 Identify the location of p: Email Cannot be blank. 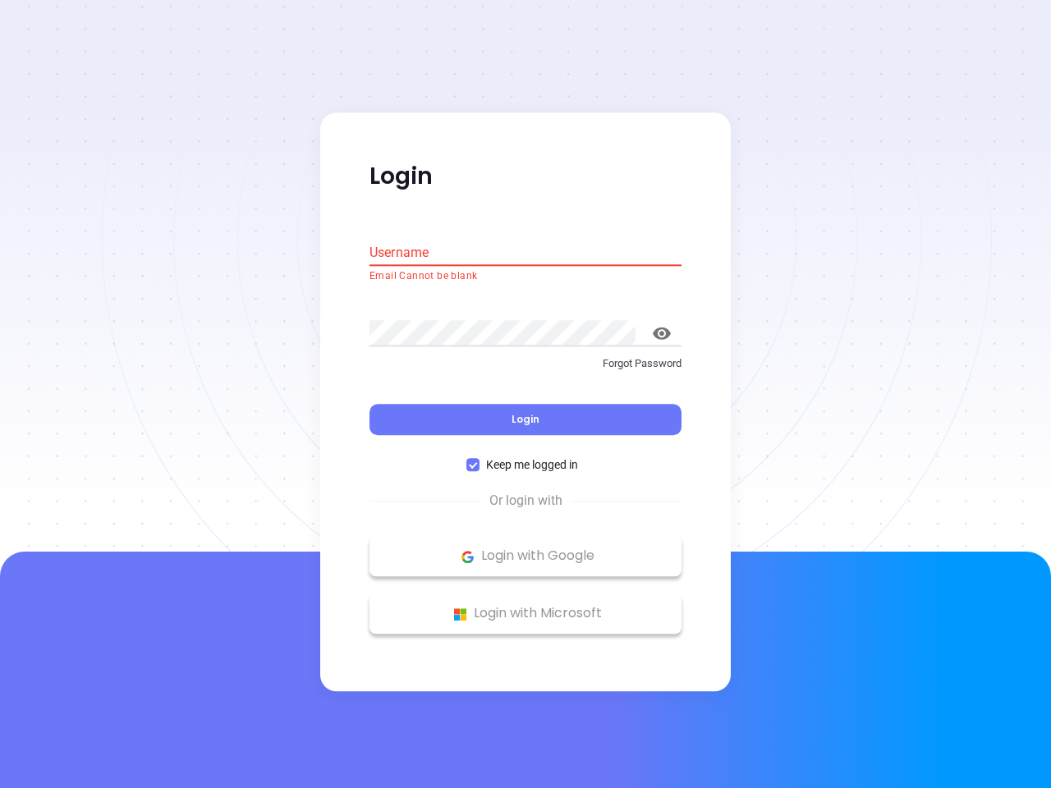
(525, 277).